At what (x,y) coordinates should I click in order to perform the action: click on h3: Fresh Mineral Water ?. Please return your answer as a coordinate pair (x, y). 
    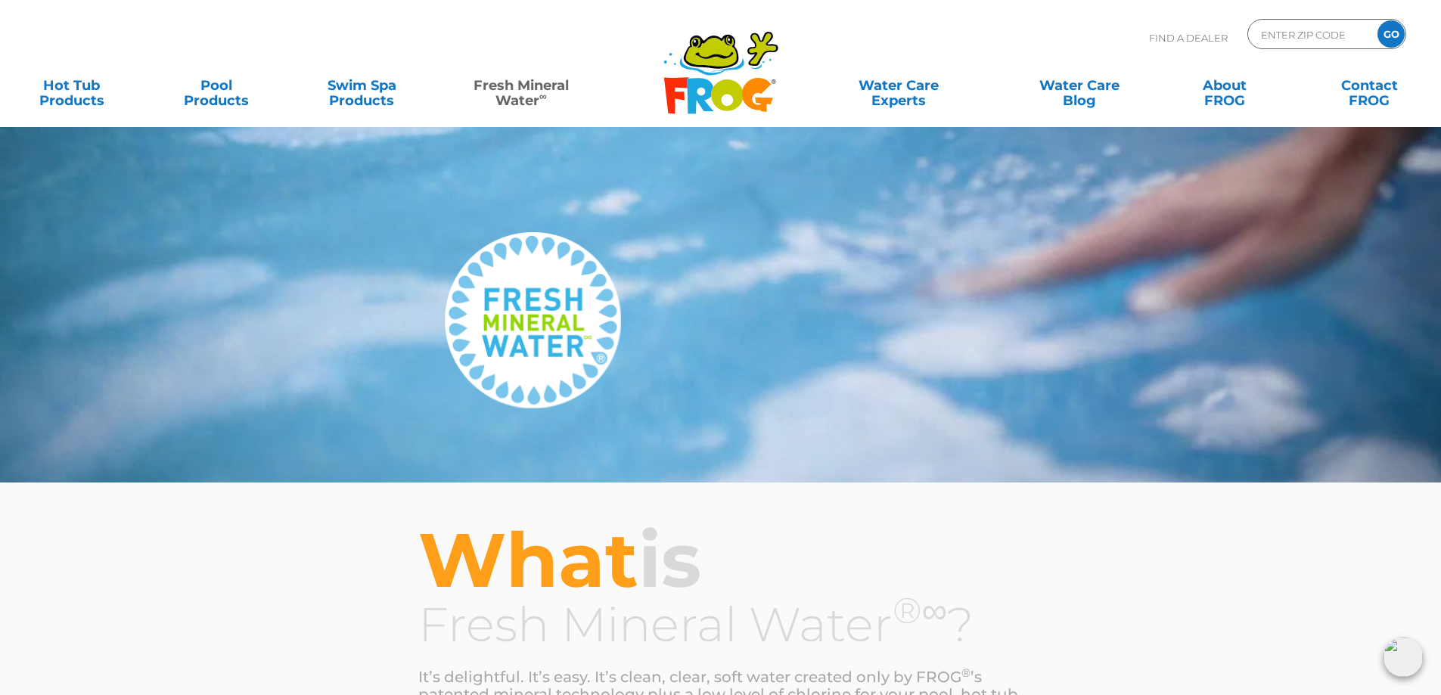
    Looking at the image, I should click on (721, 624).